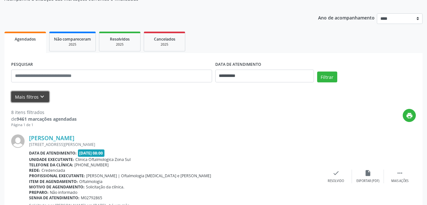  What do you see at coordinates (39, 192) in the screenshot?
I see `b: Preparo:` at bounding box center [39, 192].